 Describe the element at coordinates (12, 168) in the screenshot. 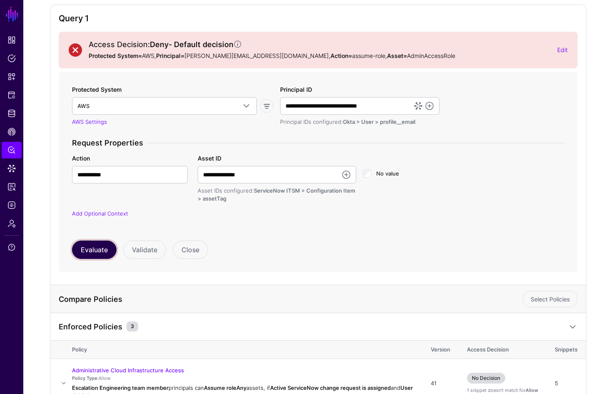

I see `span: Data Lens` at that location.